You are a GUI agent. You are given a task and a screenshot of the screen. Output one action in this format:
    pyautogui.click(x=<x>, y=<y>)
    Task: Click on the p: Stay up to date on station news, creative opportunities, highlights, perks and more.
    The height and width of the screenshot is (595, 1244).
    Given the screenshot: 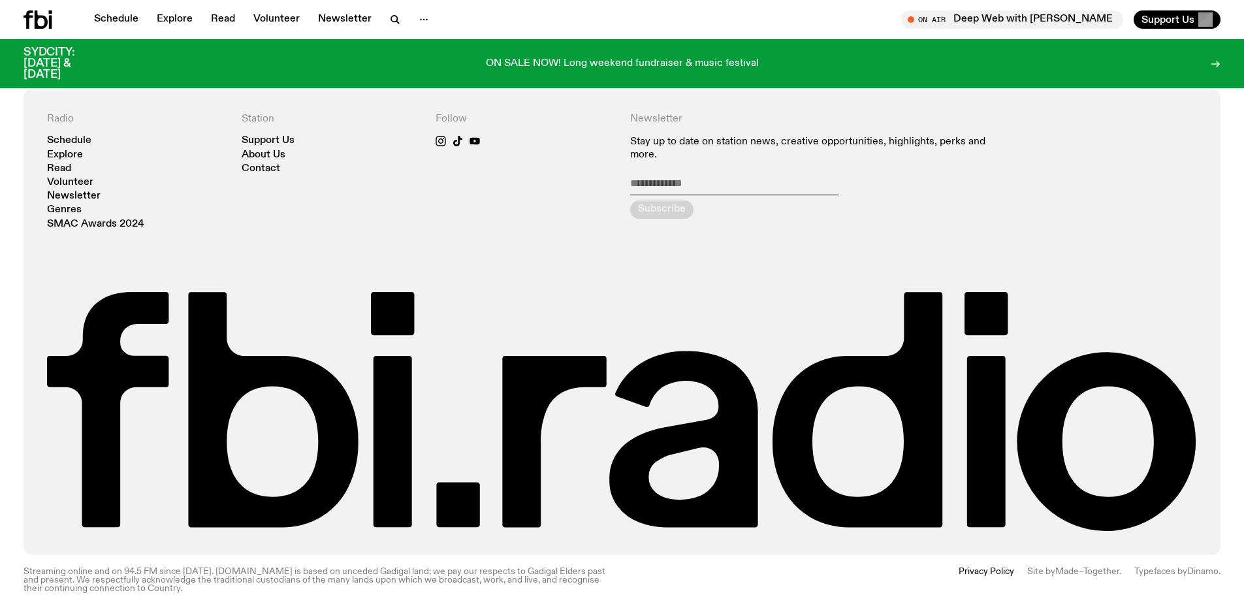 What is the action you would take?
    pyautogui.click(x=816, y=148)
    